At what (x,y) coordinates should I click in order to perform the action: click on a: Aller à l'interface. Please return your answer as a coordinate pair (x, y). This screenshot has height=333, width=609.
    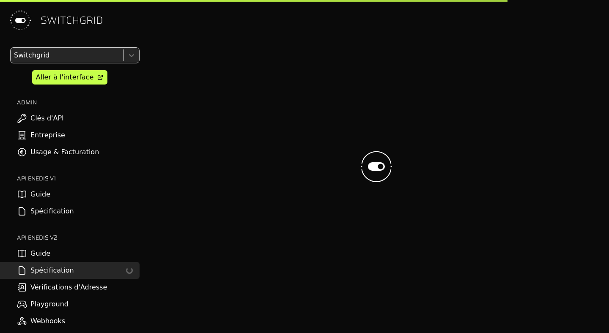
    Looking at the image, I should click on (70, 77).